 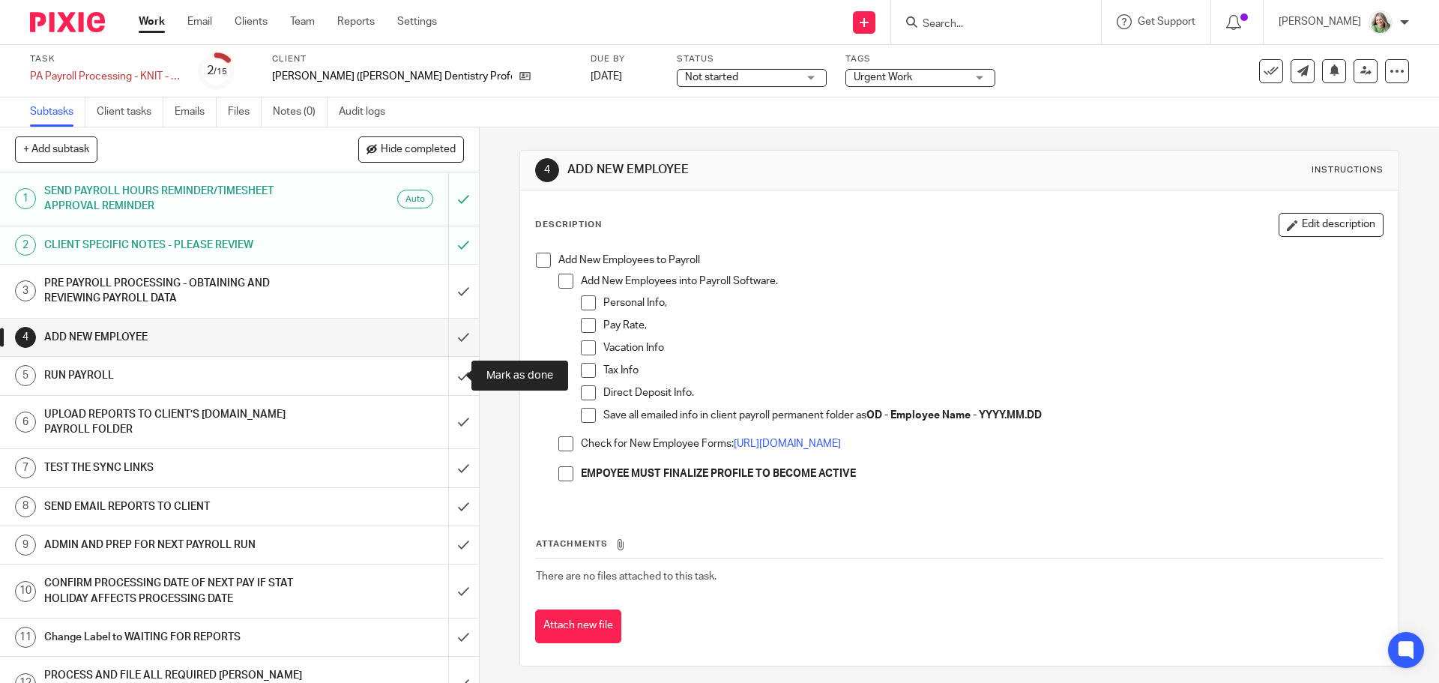 I want to click on span: There are no files attached to this task., so click(x=626, y=576).